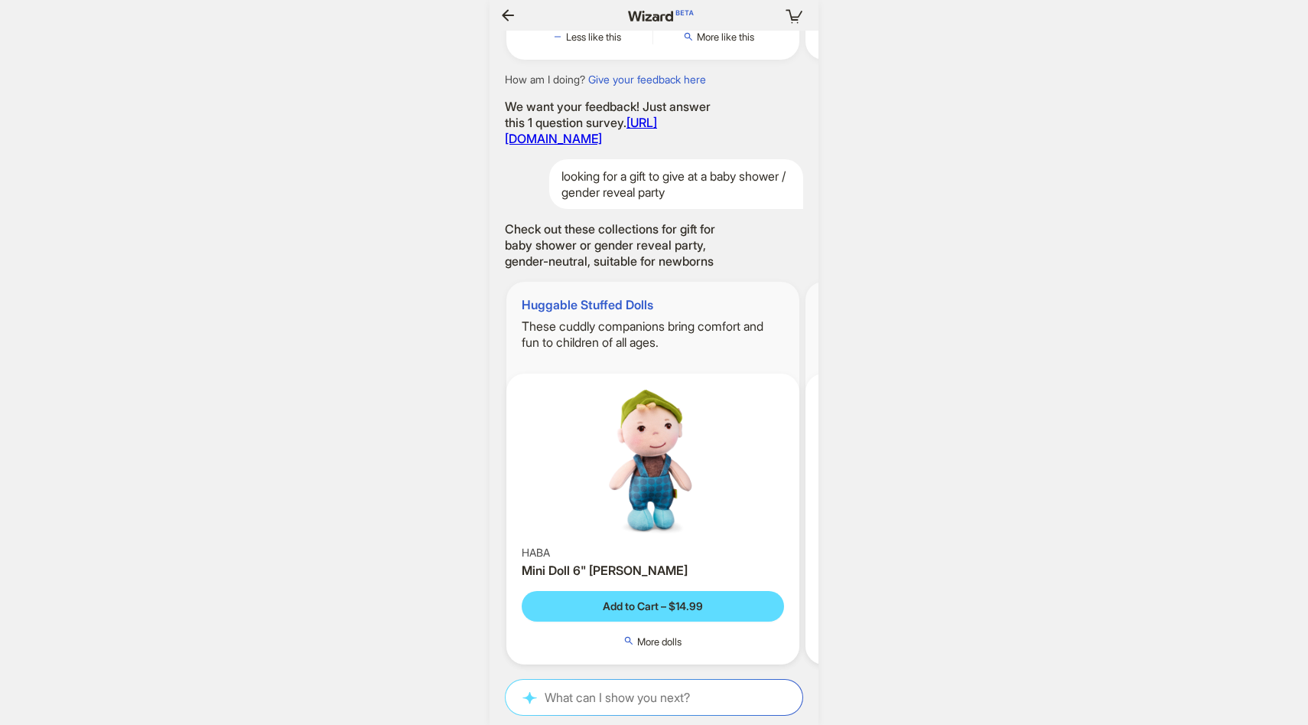 This screenshot has height=725, width=1308. Describe the element at coordinates (725, 37) in the screenshot. I see `span: More like this` at that location.